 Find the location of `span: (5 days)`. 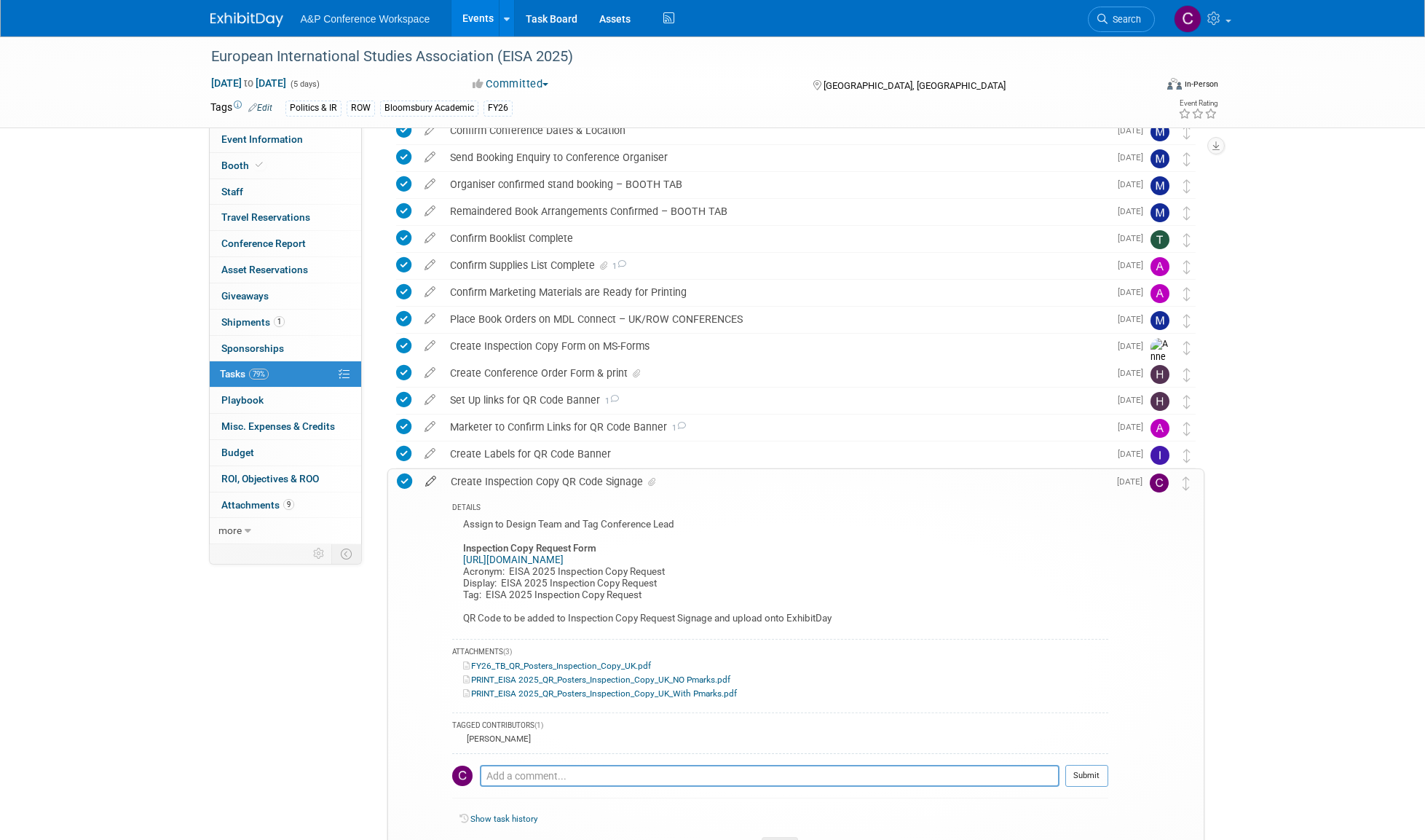

span: (5 days) is located at coordinates (305, 84).